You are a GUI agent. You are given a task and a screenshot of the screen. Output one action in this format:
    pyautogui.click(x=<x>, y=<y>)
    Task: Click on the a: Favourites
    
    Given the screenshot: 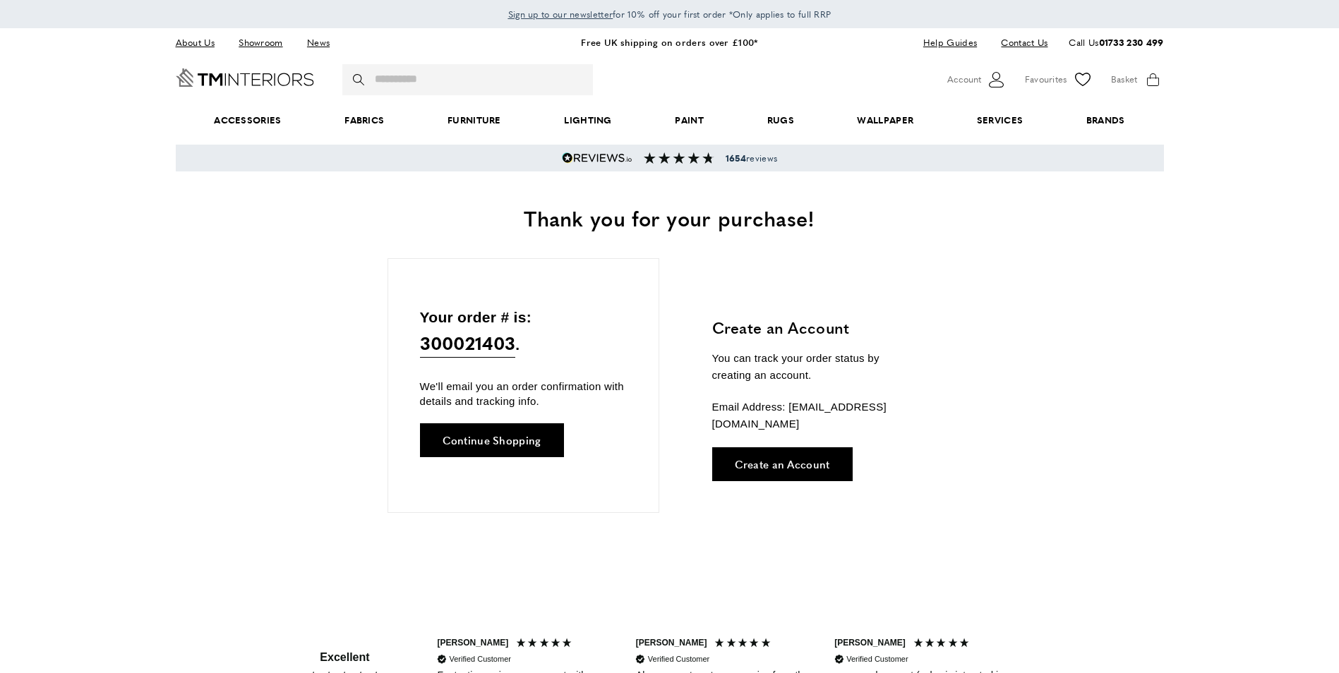 What is the action you would take?
    pyautogui.click(x=1059, y=80)
    